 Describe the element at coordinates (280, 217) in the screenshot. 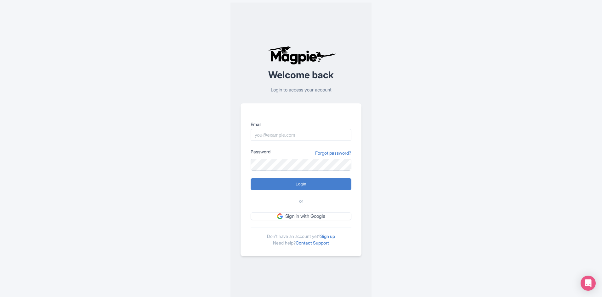

I see `img: google.svg` at that location.